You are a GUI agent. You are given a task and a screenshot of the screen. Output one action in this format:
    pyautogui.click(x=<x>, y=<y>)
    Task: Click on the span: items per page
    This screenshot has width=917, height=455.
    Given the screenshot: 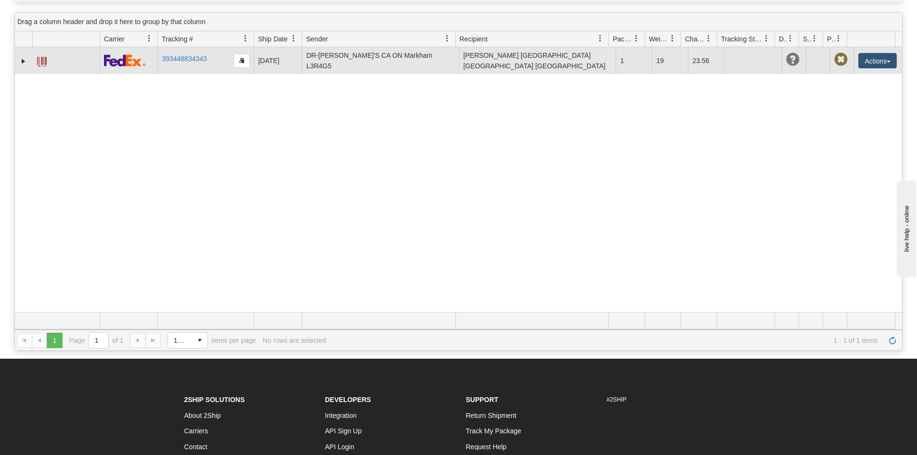 What is the action you would take?
    pyautogui.click(x=212, y=340)
    